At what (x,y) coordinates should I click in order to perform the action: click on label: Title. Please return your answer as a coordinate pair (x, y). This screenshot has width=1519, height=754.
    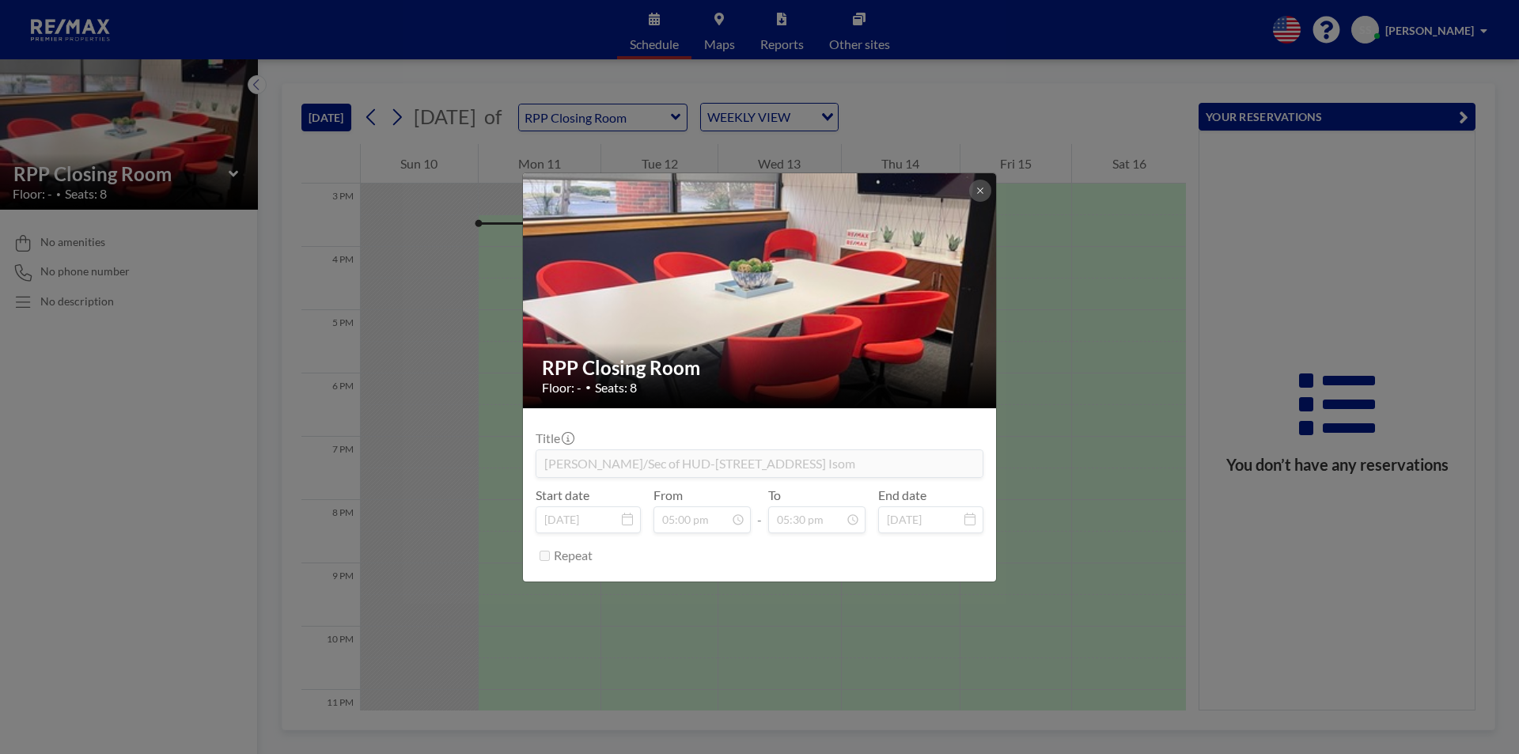
    Looking at the image, I should click on (554, 438).